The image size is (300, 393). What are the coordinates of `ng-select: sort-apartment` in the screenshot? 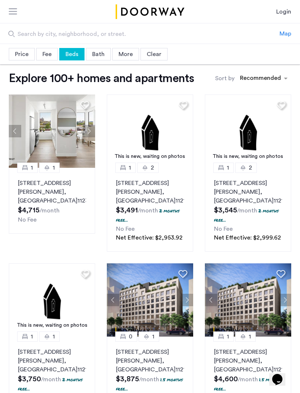 It's located at (264, 78).